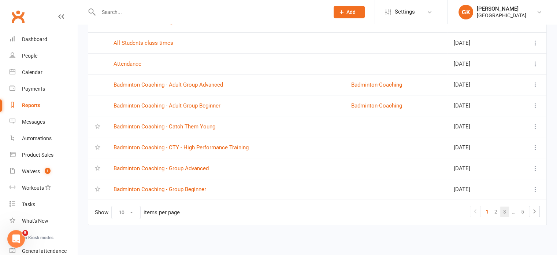 This screenshot has width=557, height=255. Describe the element at coordinates (33, 188) in the screenshot. I see `div: Workouts` at that location.